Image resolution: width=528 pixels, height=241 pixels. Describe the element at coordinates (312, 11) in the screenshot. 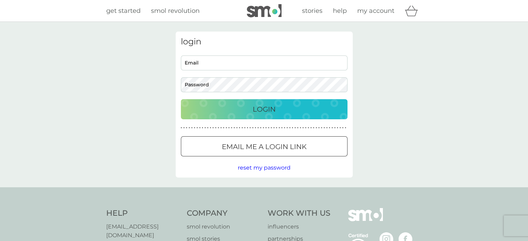

I see `a: stories` at that location.